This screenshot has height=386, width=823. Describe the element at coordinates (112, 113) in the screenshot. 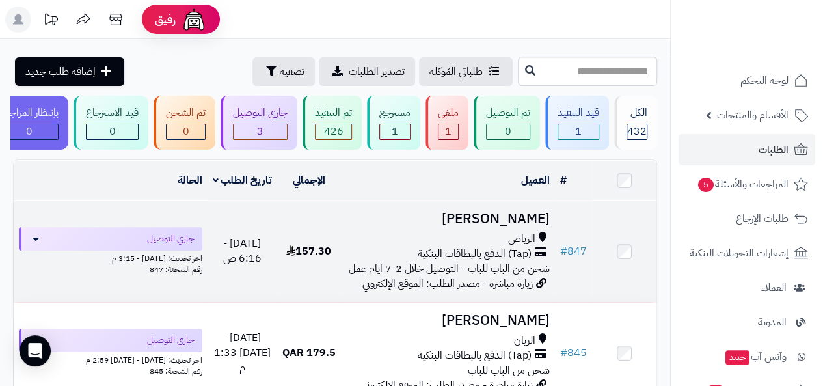

I see `div: قيد الاسترجاع` at that location.